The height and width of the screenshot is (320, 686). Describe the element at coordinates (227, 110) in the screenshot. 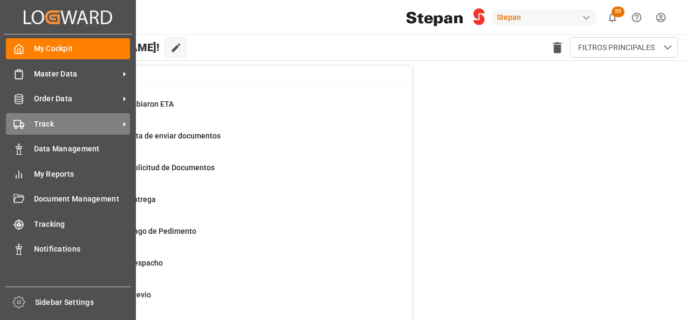

I see `a: 30Embarques cambiaron ETAContainer Schema` at that location.